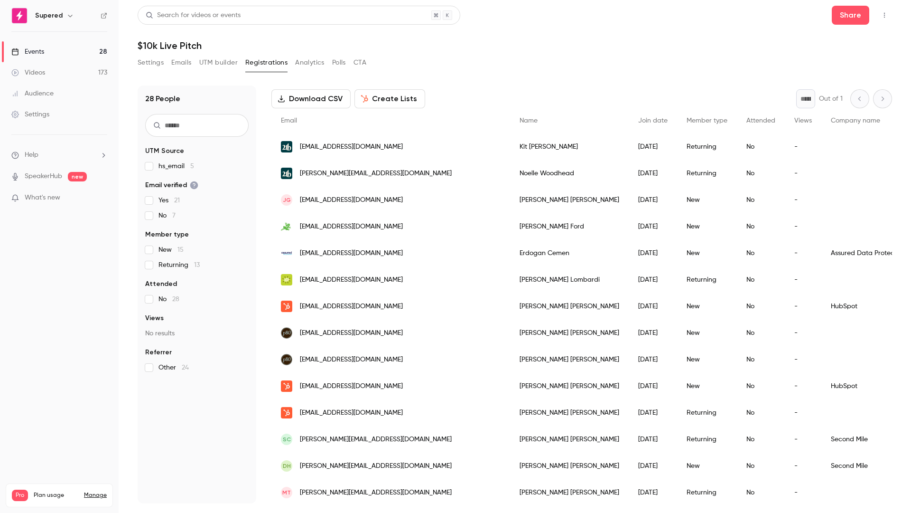  What do you see at coordinates (197, 259) in the screenshot?
I see `section: facet-groups` at bounding box center [197, 259].